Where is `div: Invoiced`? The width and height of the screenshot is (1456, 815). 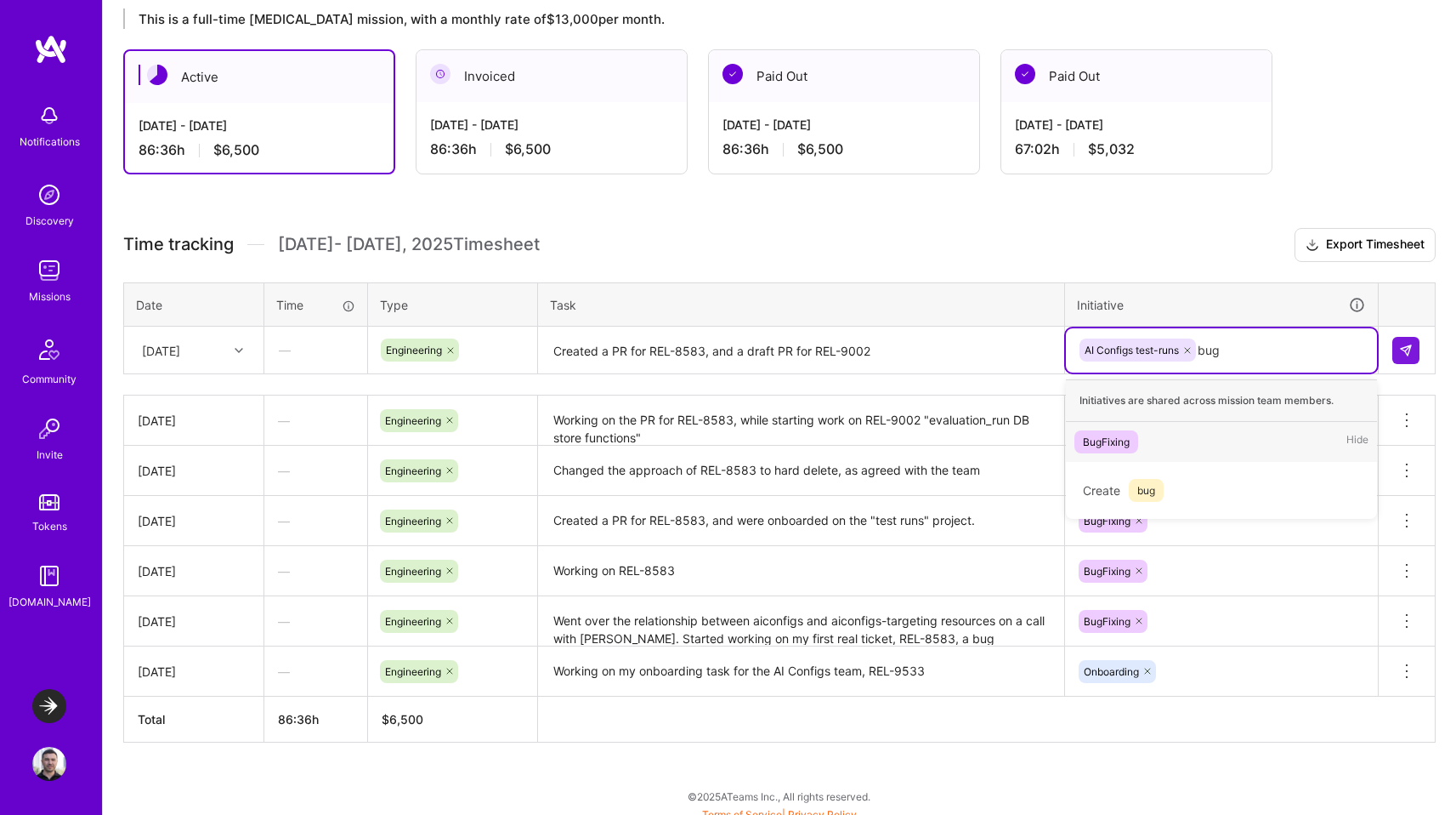 div: Invoiced is located at coordinates (551, 76).